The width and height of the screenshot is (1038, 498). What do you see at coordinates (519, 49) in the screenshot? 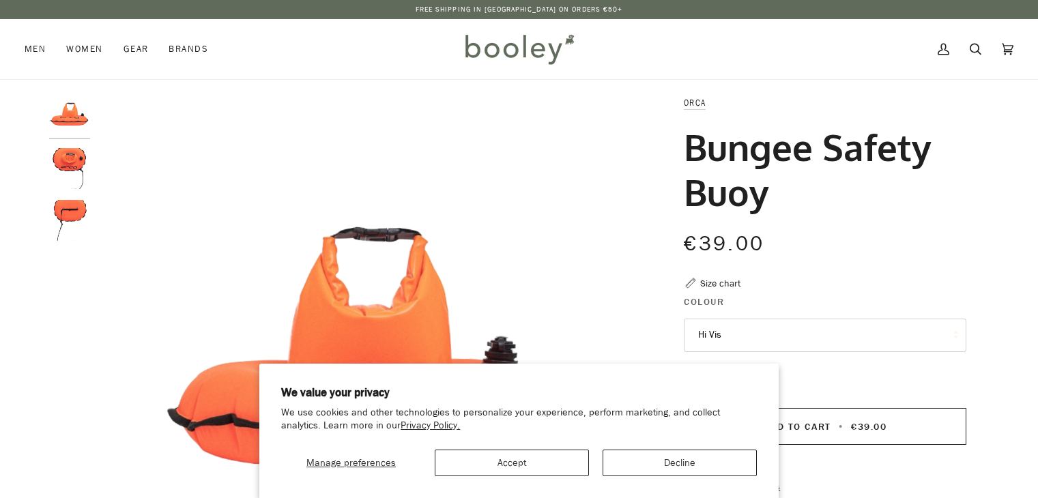
I see `img: Booley` at bounding box center [519, 49].